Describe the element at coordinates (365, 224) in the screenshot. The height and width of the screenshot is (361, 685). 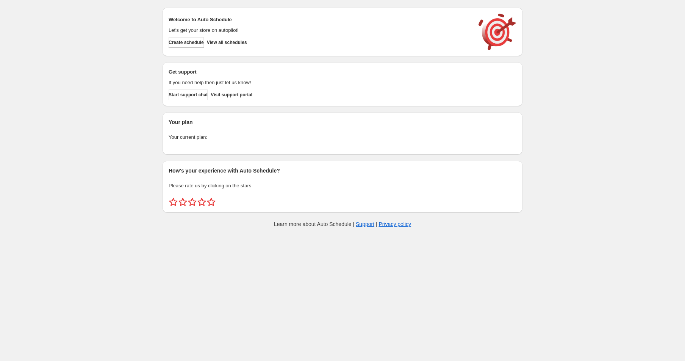
I see `a: Support` at that location.